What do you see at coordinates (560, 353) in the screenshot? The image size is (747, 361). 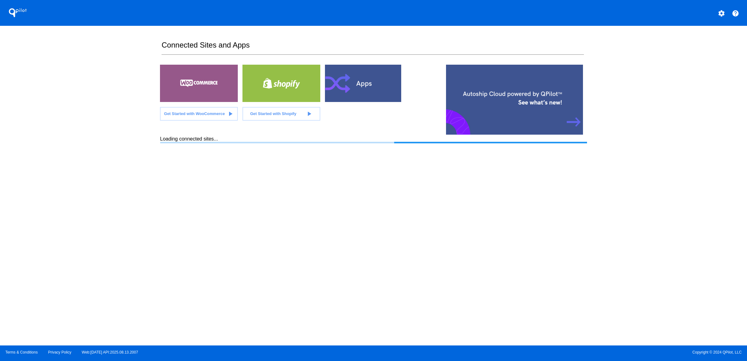 I see `span: Copyright © 2024 QPilot, LLC` at bounding box center [560, 353].